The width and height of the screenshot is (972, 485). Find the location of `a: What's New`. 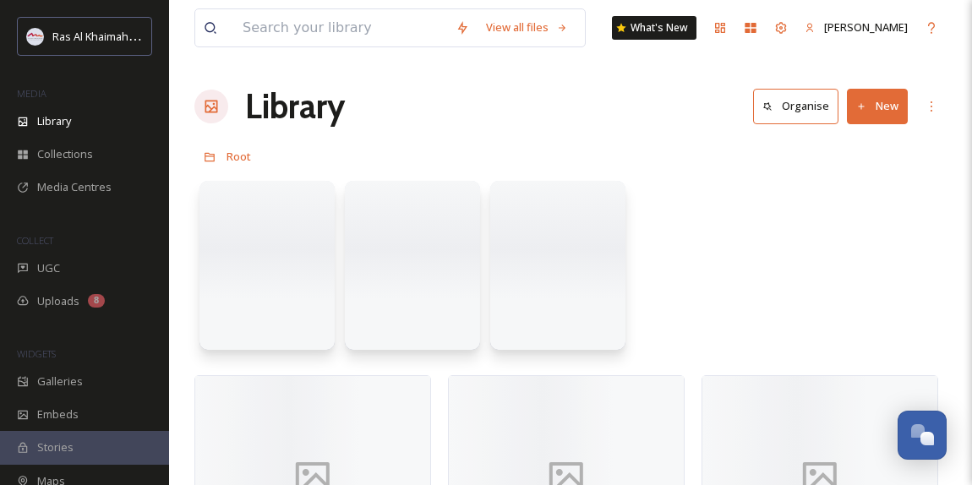

a: What's New is located at coordinates (654, 28).